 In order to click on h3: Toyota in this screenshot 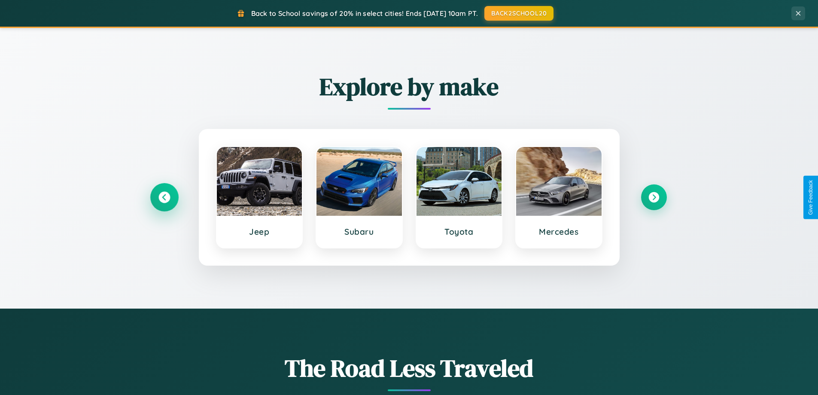, I will do `click(459, 231)`.